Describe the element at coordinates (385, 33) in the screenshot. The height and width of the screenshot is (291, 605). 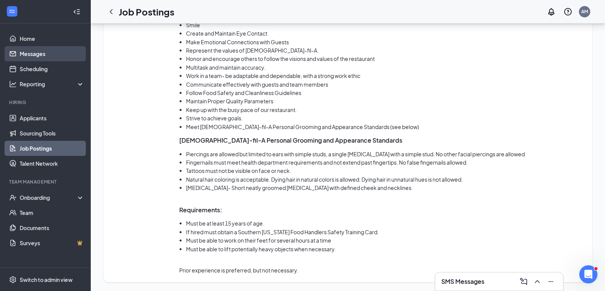
I see `li: Create and Maintain Eye Contact` at that location.